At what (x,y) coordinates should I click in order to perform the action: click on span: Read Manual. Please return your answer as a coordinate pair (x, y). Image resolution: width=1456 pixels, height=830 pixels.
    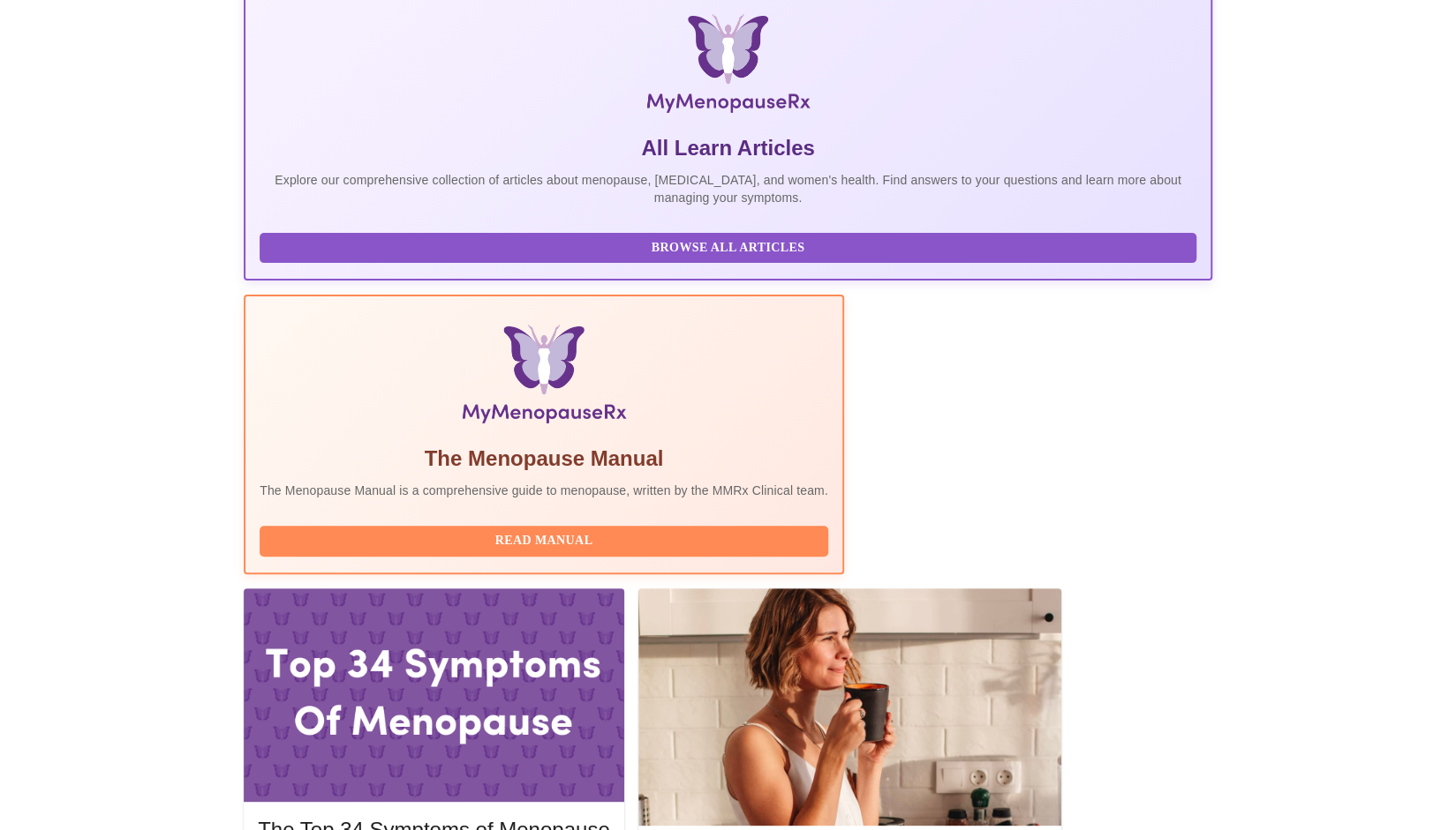
    Looking at the image, I should click on (544, 541).